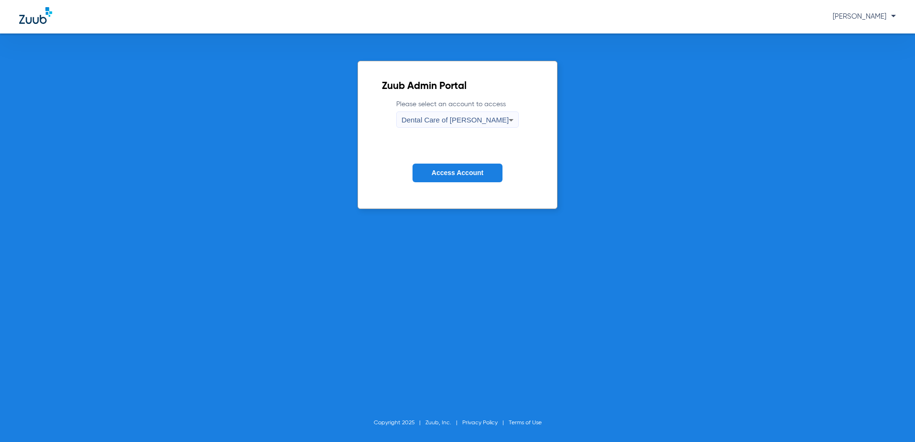  Describe the element at coordinates (458, 113) in the screenshot. I see `label: Please select an account to access` at that location.